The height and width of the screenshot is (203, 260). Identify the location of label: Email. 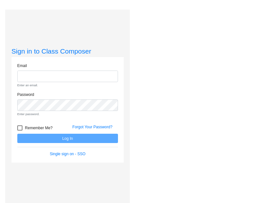
(22, 66).